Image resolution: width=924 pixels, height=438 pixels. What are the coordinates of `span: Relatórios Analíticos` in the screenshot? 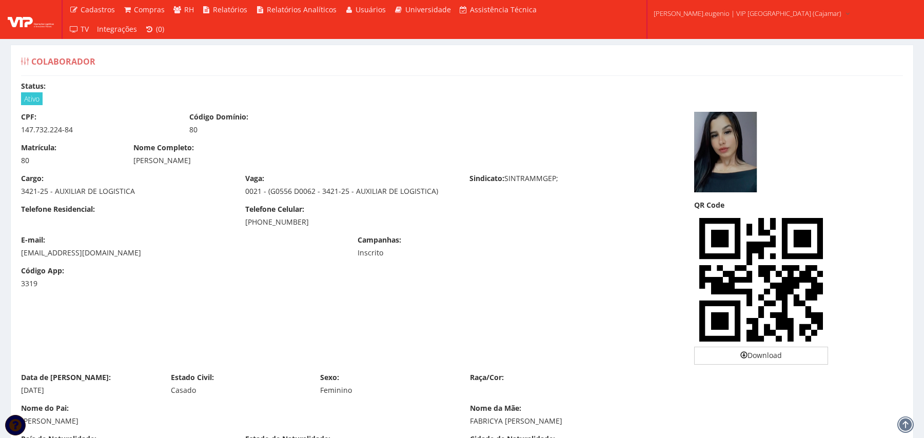 It's located at (302, 9).